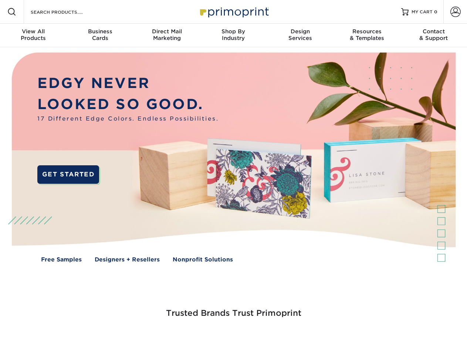 The height and width of the screenshot is (355, 467). Describe the element at coordinates (234, 11) in the screenshot. I see `img: Primoprint` at that location.